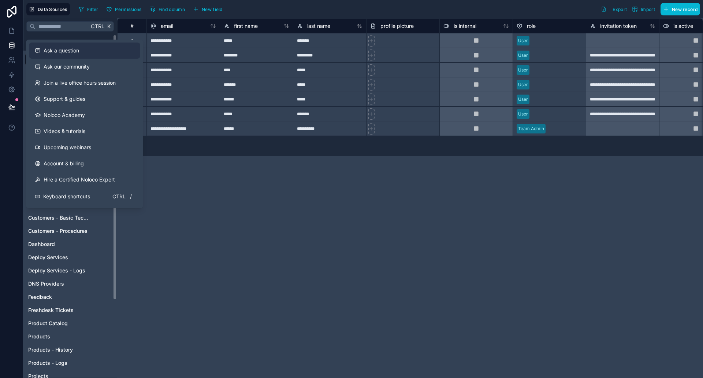  Describe the element at coordinates (79, 179) in the screenshot. I see `span: Hire a Certified Noloco Expert` at that location.